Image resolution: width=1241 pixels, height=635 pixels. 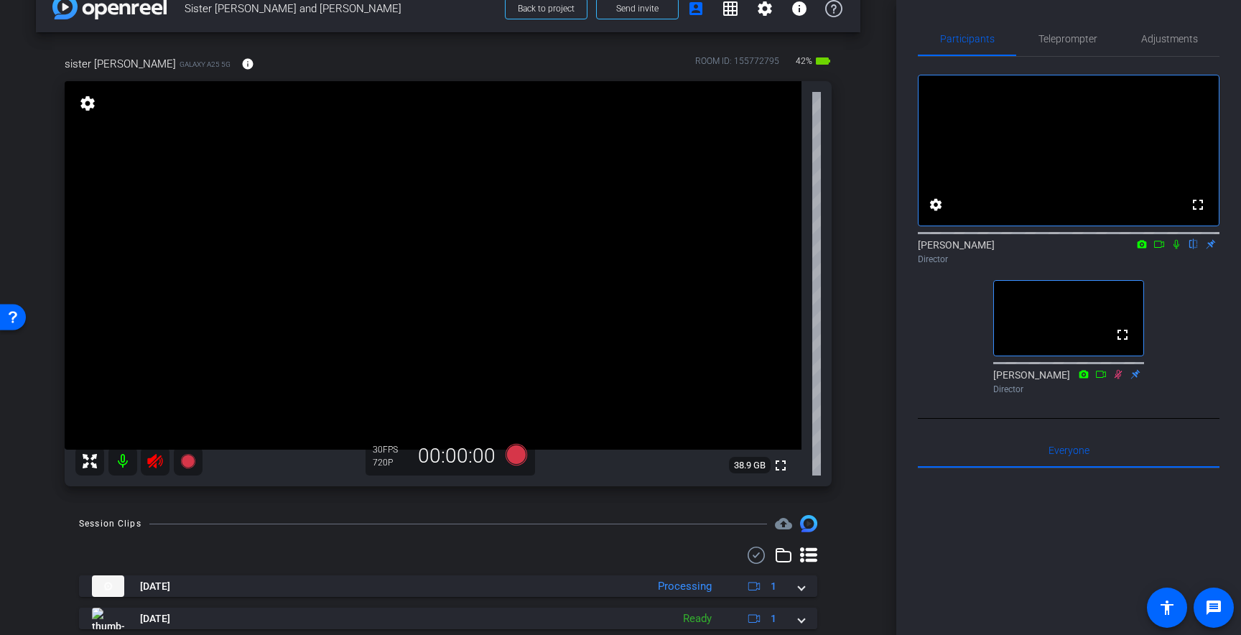 I want to click on mat-icon: flip, so click(x=1194, y=243).